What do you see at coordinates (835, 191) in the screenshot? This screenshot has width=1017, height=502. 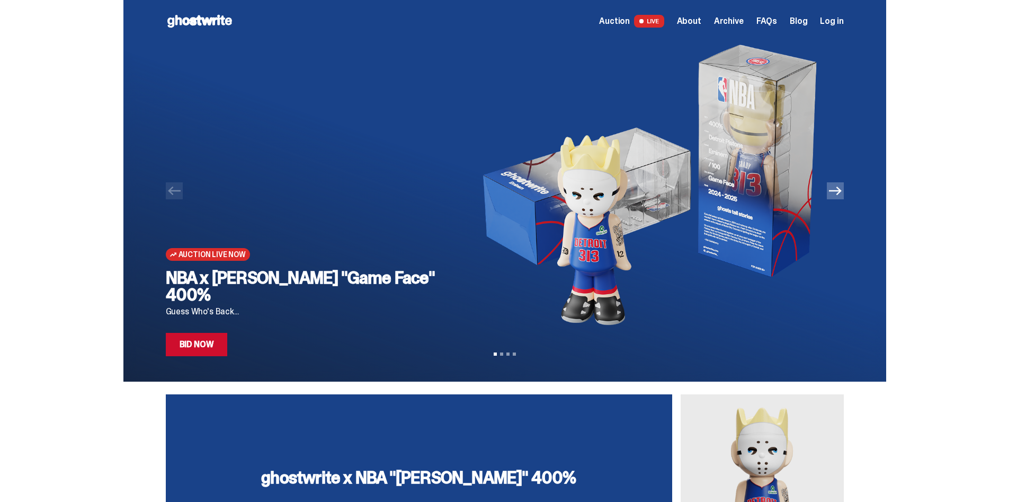 I see `button: Next` at bounding box center [835, 191].